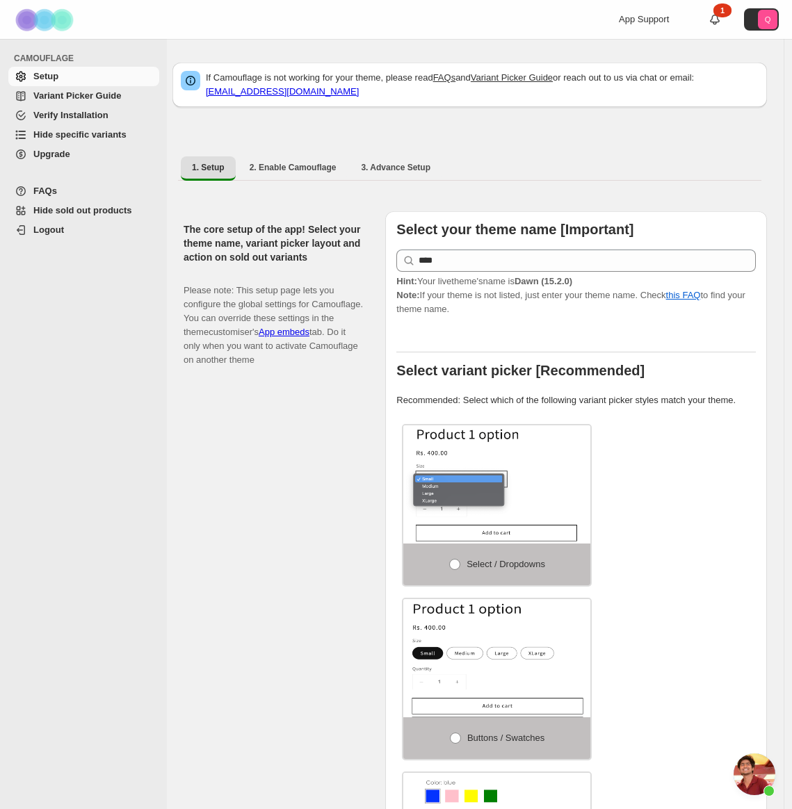 The image size is (792, 809). I want to click on span: Upgrade, so click(51, 154).